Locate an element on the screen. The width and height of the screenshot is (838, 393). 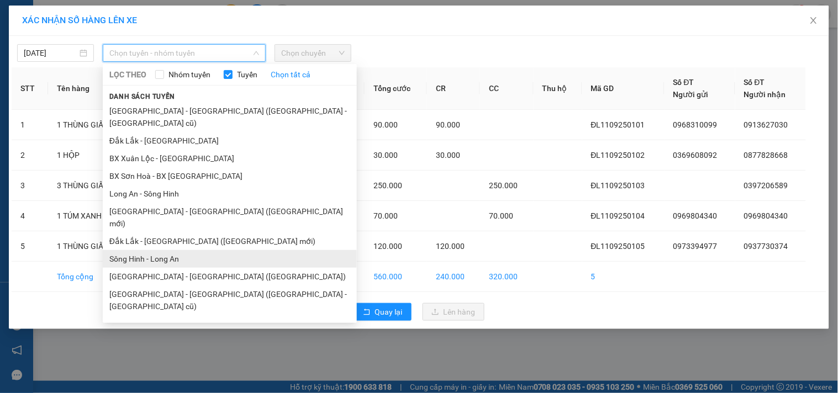
span: 0973394977 is located at coordinates (696, 246).